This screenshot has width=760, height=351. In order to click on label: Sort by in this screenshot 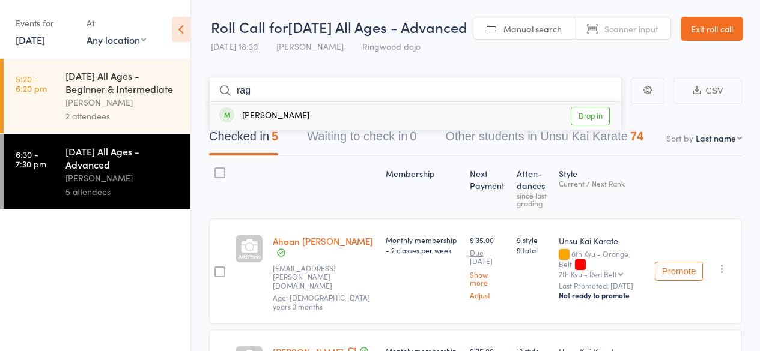, I will do `click(679, 138)`.